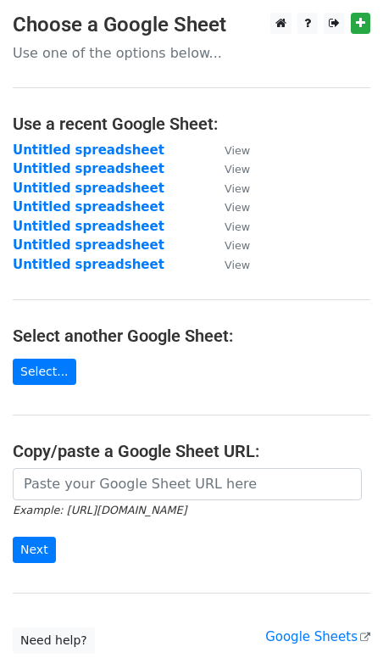  Describe the element at coordinates (318, 636) in the screenshot. I see `a: Google Sheets` at that location.